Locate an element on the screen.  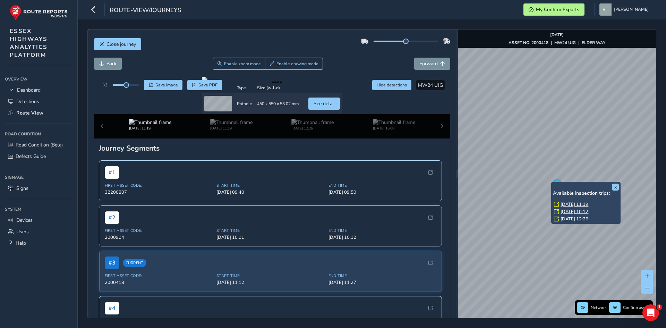
span: See detail is located at coordinates (324, 103).